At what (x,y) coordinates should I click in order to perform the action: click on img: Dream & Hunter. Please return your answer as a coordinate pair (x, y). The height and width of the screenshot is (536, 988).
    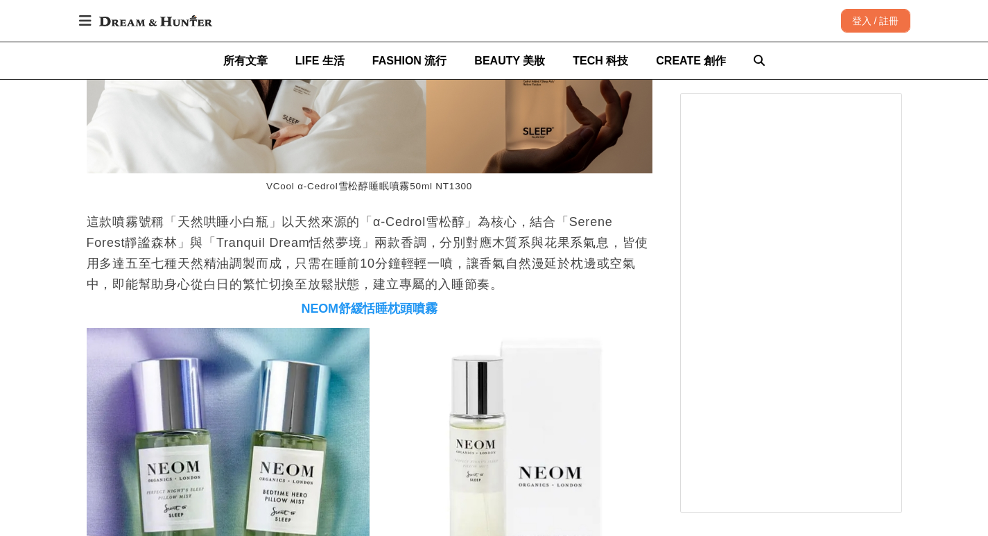
    Looking at the image, I should click on (155, 21).